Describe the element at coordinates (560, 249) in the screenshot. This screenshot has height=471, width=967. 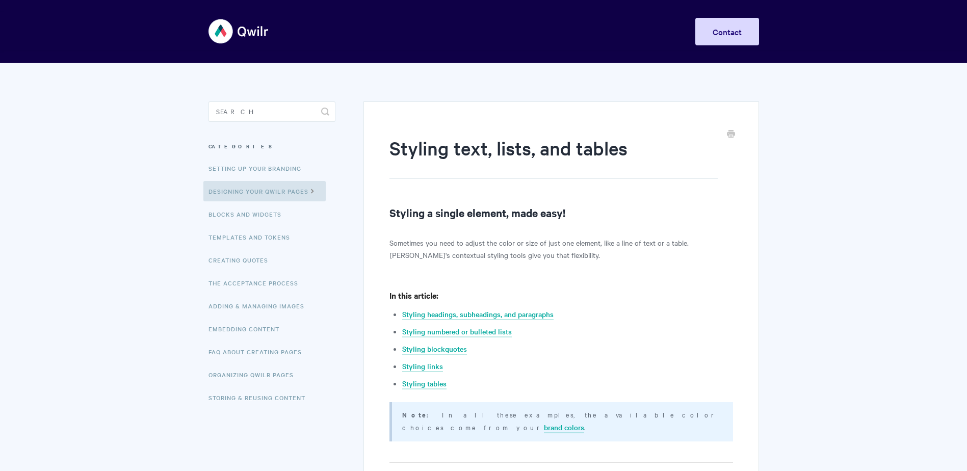
I see `p: Sometimes you need to adjust the color or size of just one element, like a line of text or a tabl...` at that location.